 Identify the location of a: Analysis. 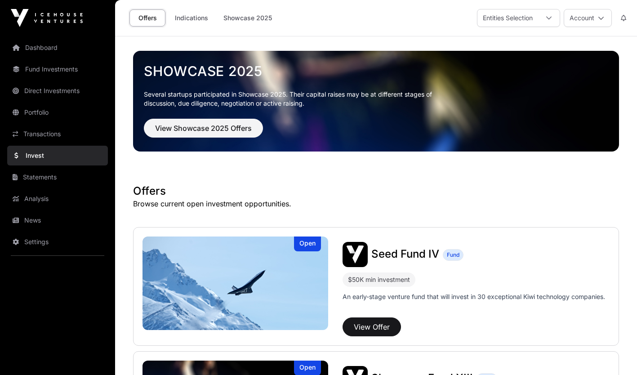
(58, 199).